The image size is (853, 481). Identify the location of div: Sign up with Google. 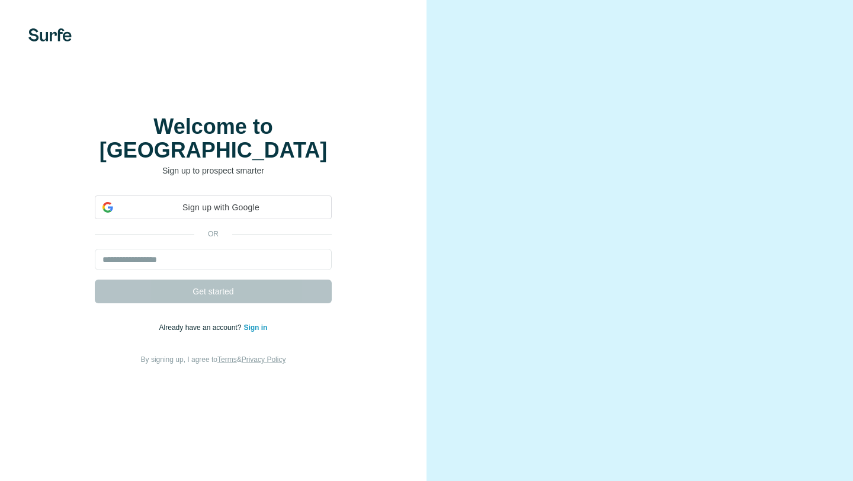
(213, 207).